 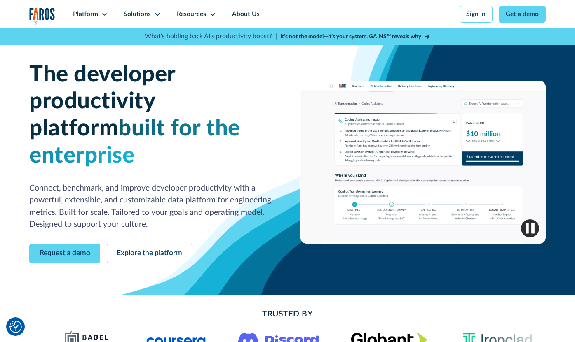 What do you see at coordinates (16, 327) in the screenshot?
I see `img: Revisit consent button` at bounding box center [16, 327].